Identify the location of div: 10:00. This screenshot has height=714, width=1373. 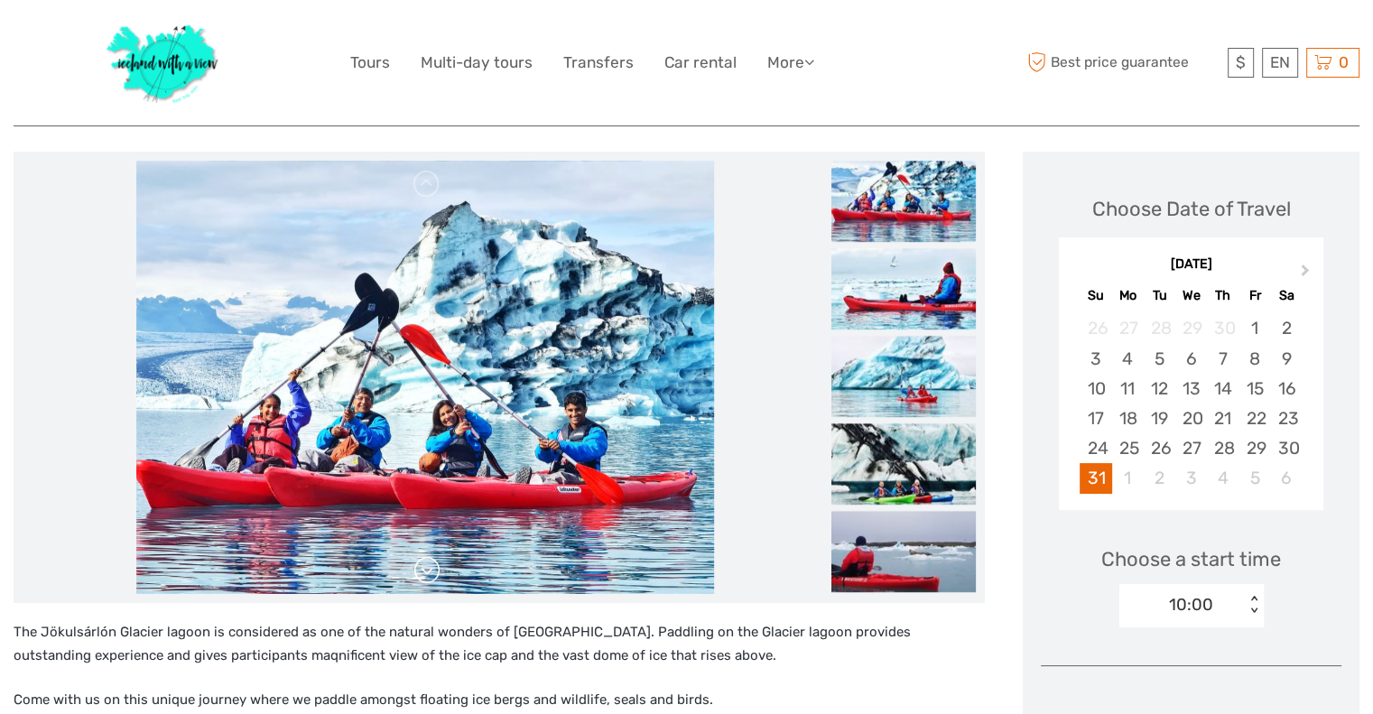
(1191, 605).